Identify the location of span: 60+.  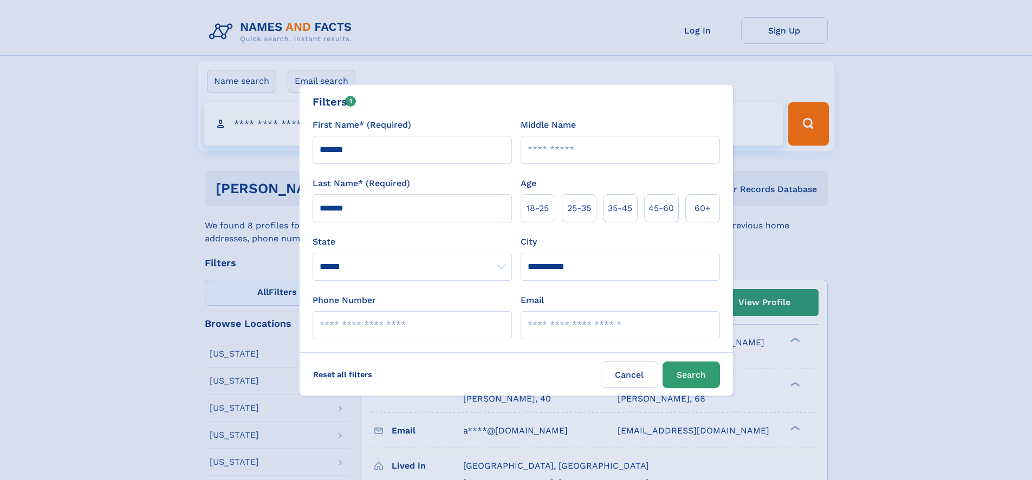
(702, 208).